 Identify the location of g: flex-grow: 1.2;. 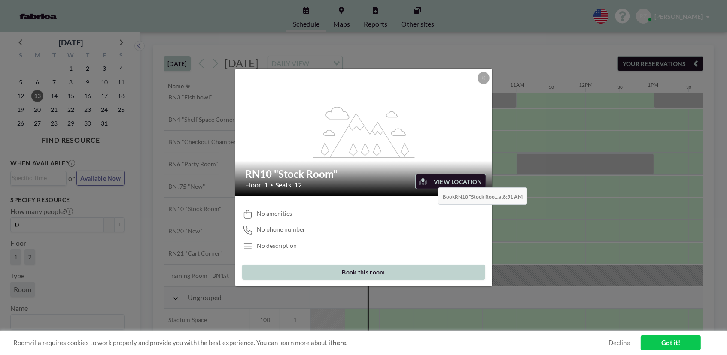
(364, 132).